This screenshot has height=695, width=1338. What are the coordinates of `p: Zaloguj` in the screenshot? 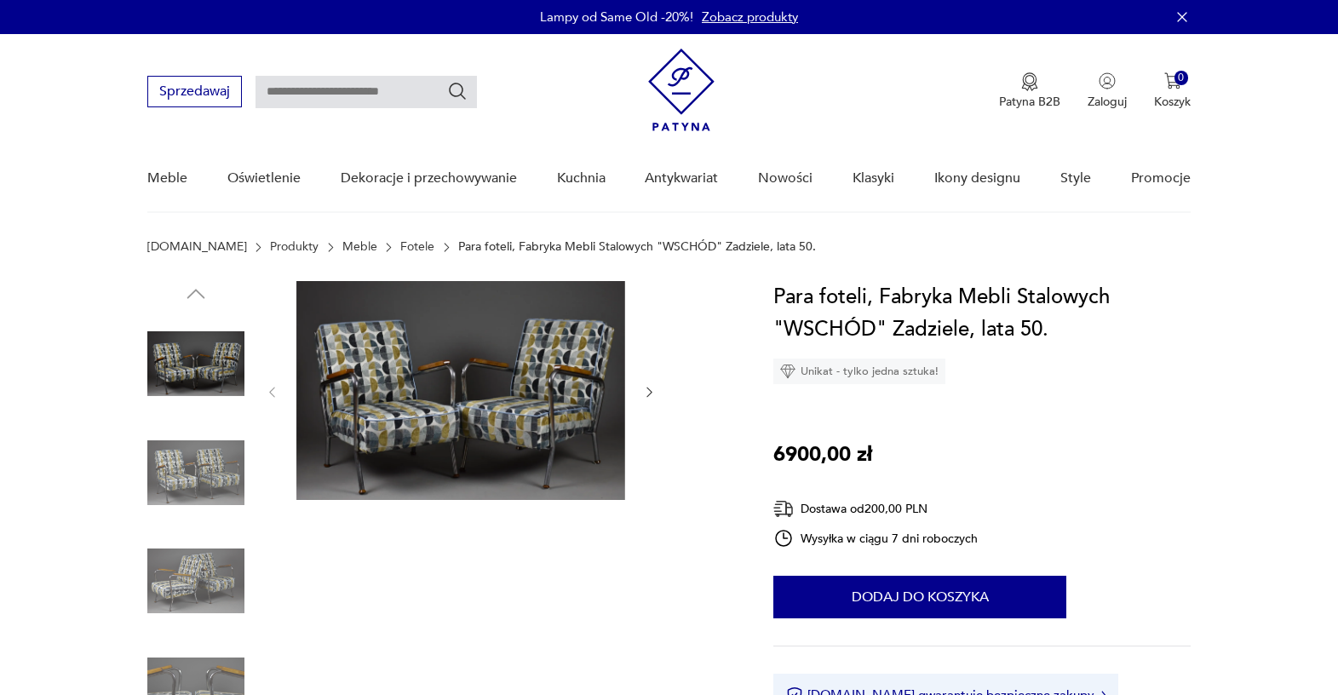 It's located at (1108, 101).